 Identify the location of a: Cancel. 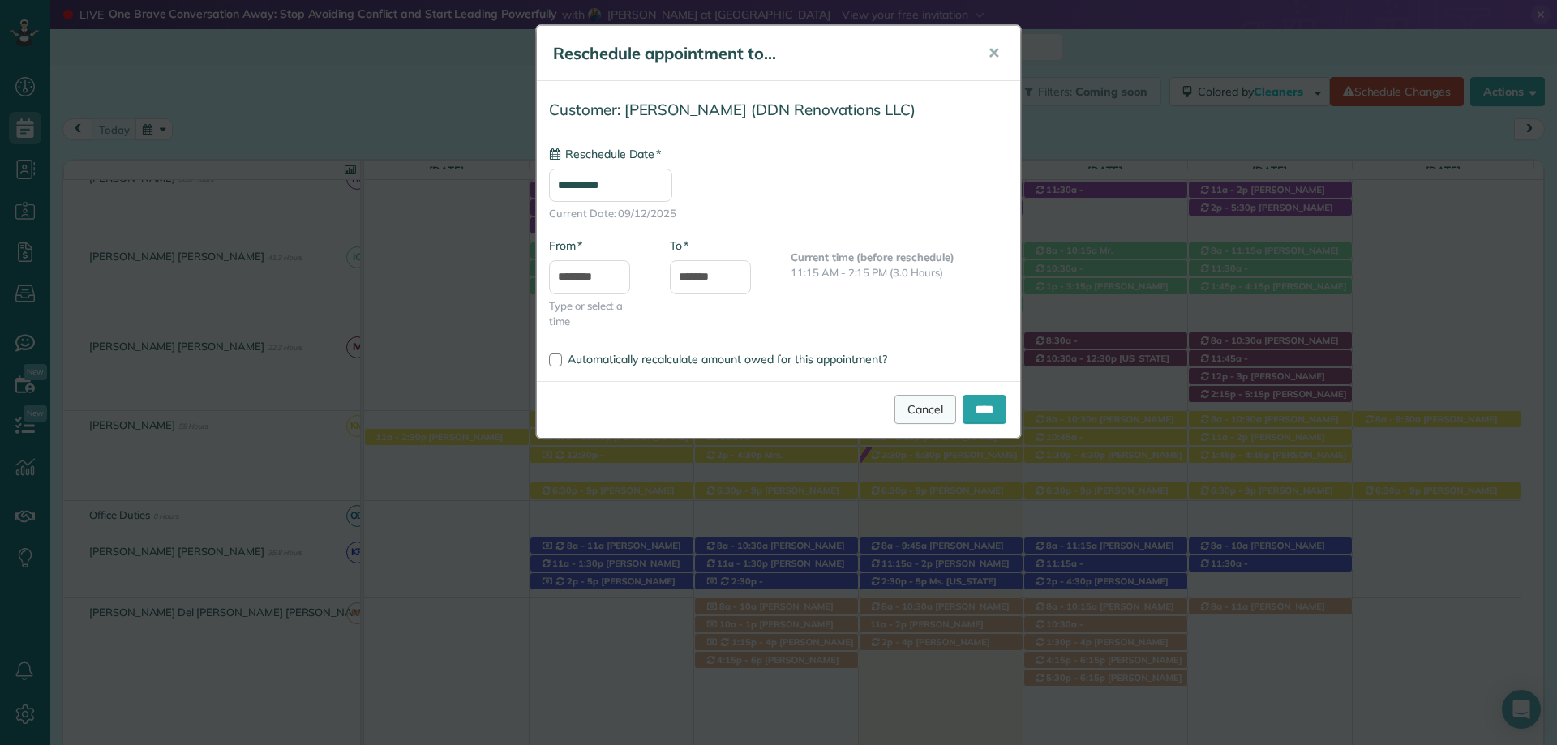
(926, 410).